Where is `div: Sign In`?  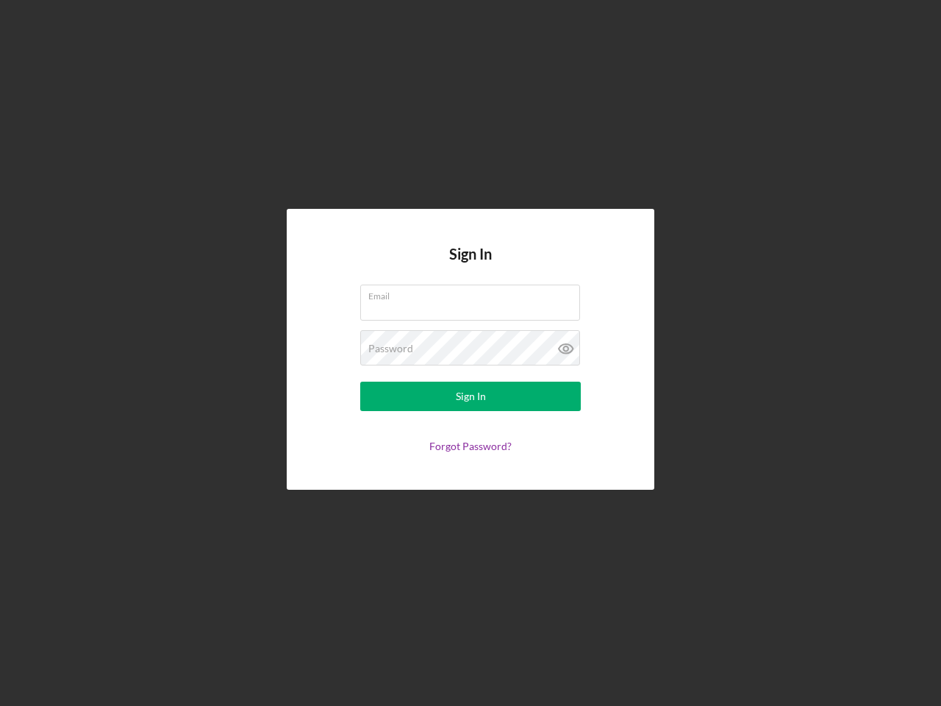
div: Sign In is located at coordinates (470, 396).